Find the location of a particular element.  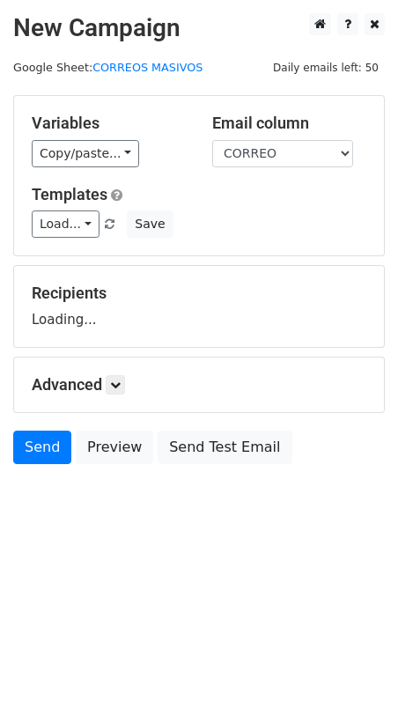

a: Send is located at coordinates (42, 447).